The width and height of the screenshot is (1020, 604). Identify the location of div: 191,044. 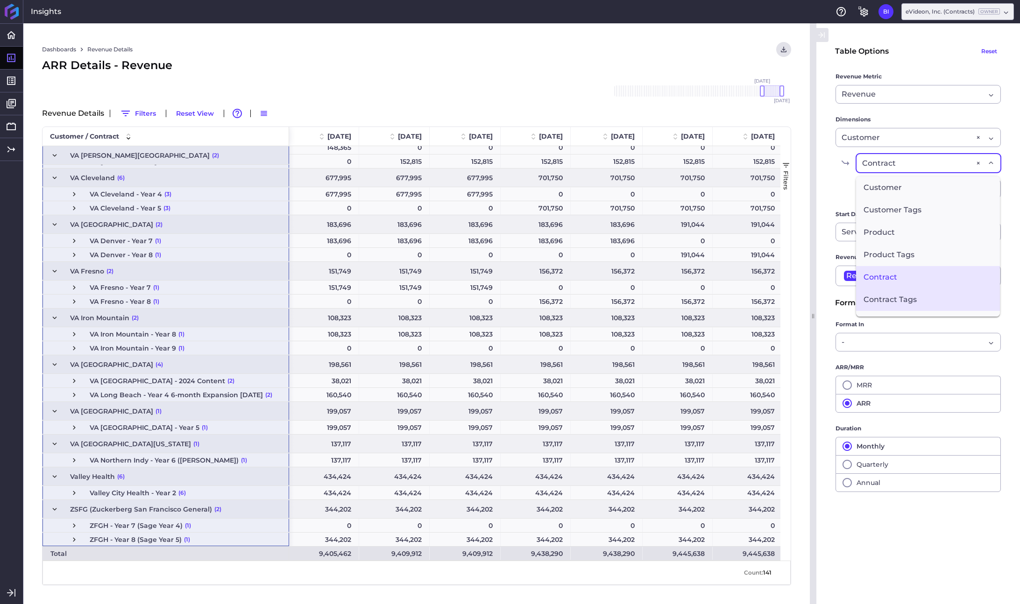
(678, 224).